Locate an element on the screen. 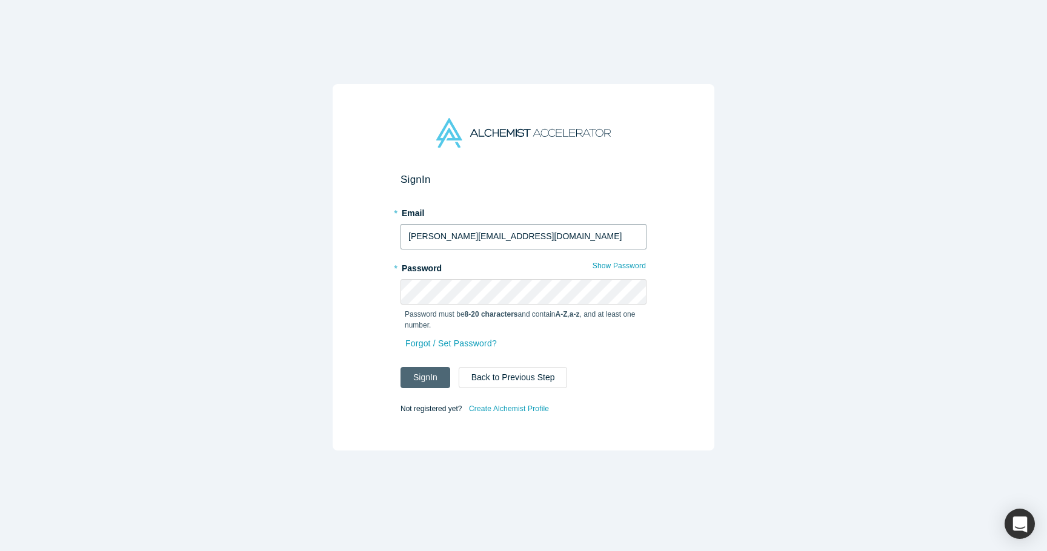  label: Email is located at coordinates (523, 211).